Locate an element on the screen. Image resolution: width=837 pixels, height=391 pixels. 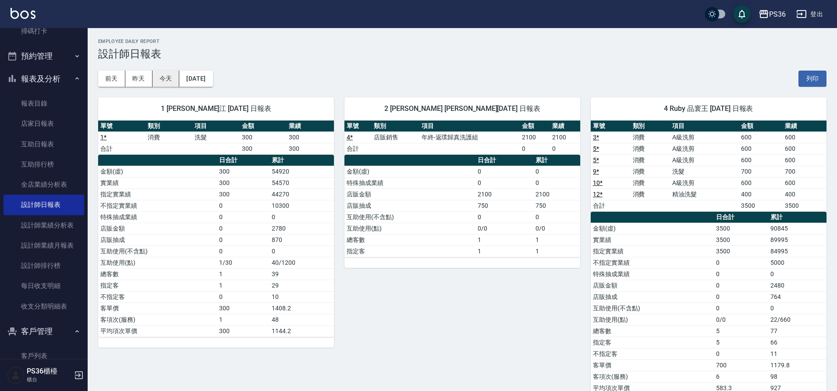
td: 1179.8 is located at coordinates (797, 365).